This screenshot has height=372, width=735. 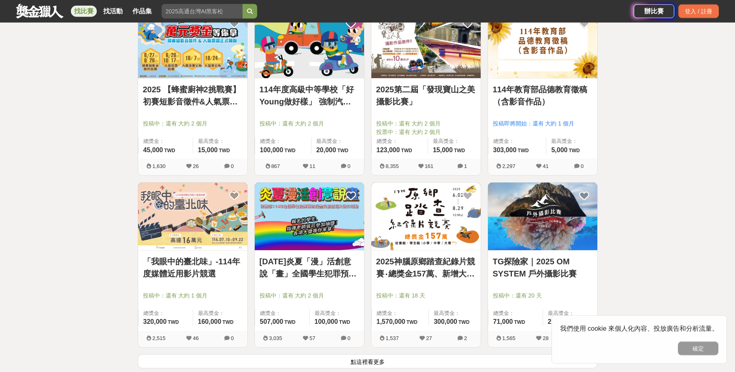 What do you see at coordinates (153, 150) in the screenshot?
I see `span: 45,000` at bounding box center [153, 150].